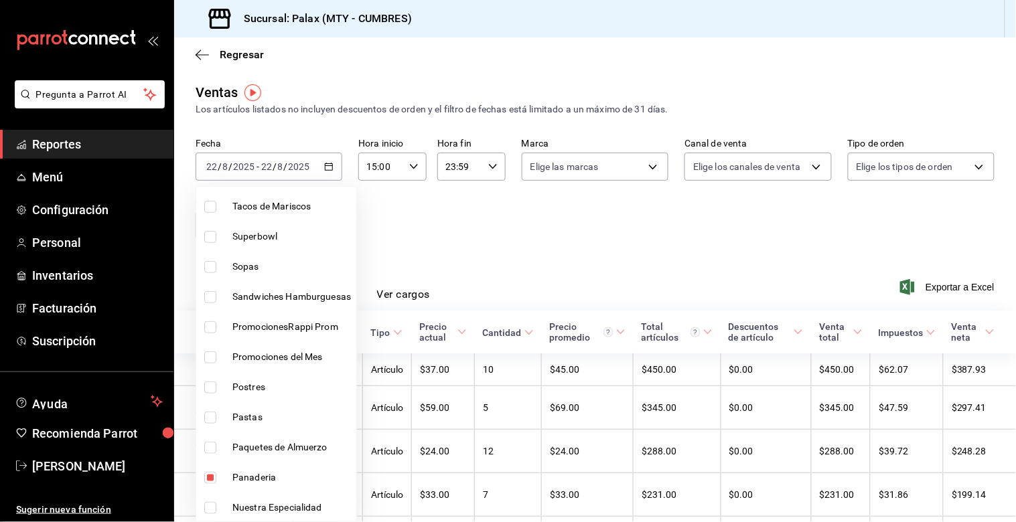 The height and width of the screenshot is (522, 1016). What do you see at coordinates (291, 447) in the screenshot?
I see `span: Paquetes de Almuerzo` at bounding box center [291, 447].